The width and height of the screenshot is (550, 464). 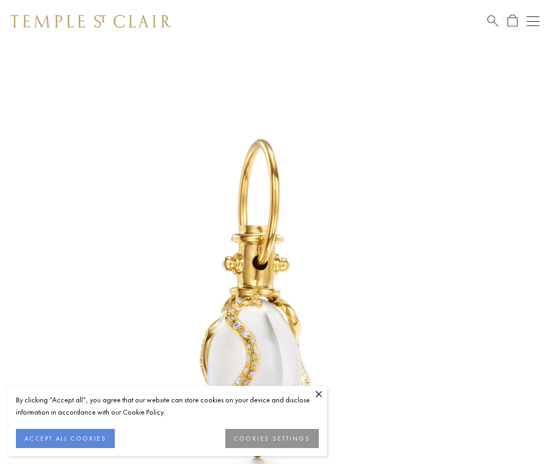 What do you see at coordinates (533, 21) in the screenshot?
I see `button: Open navigation` at bounding box center [533, 21].